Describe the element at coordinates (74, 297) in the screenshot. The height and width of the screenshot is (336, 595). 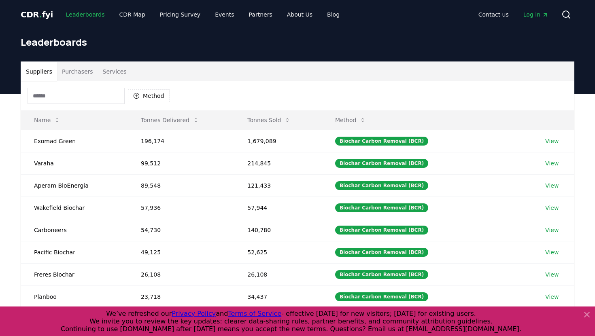
I see `td: Planboo` at that location.